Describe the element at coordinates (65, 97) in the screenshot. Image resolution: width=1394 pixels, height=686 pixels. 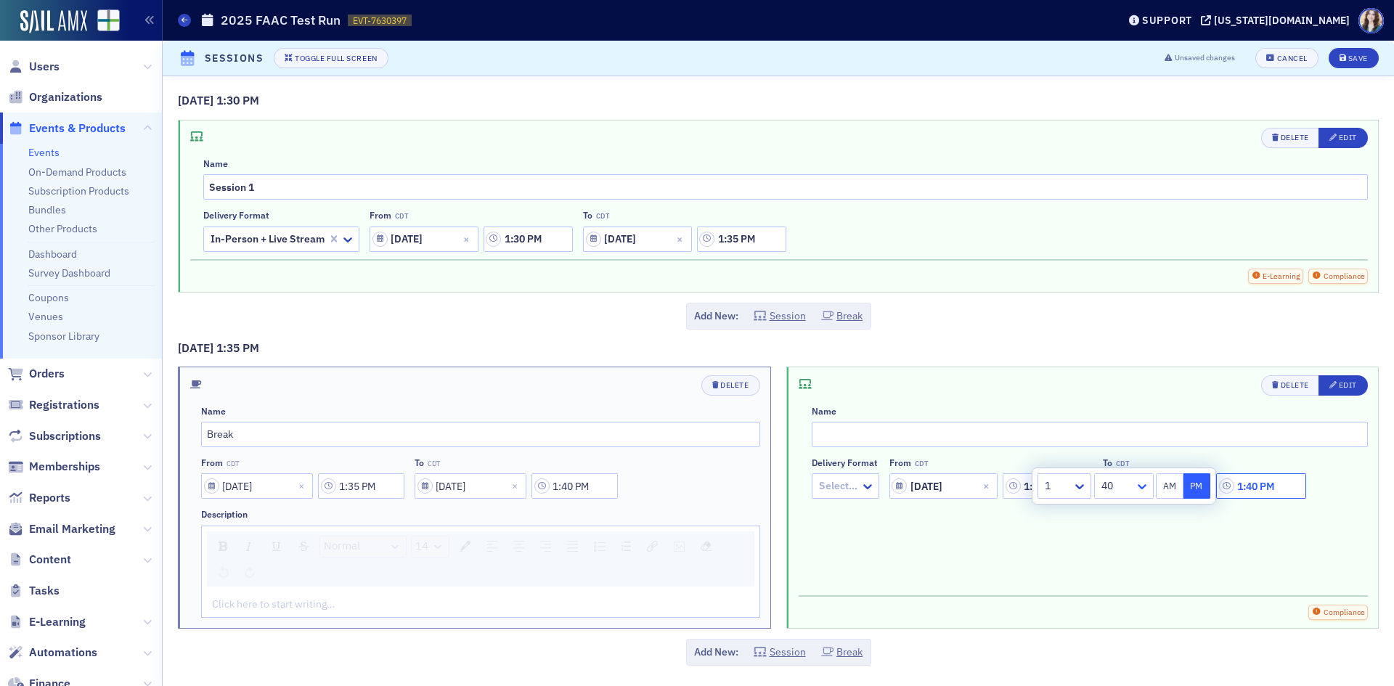
I see `span: Organizations` at that location.